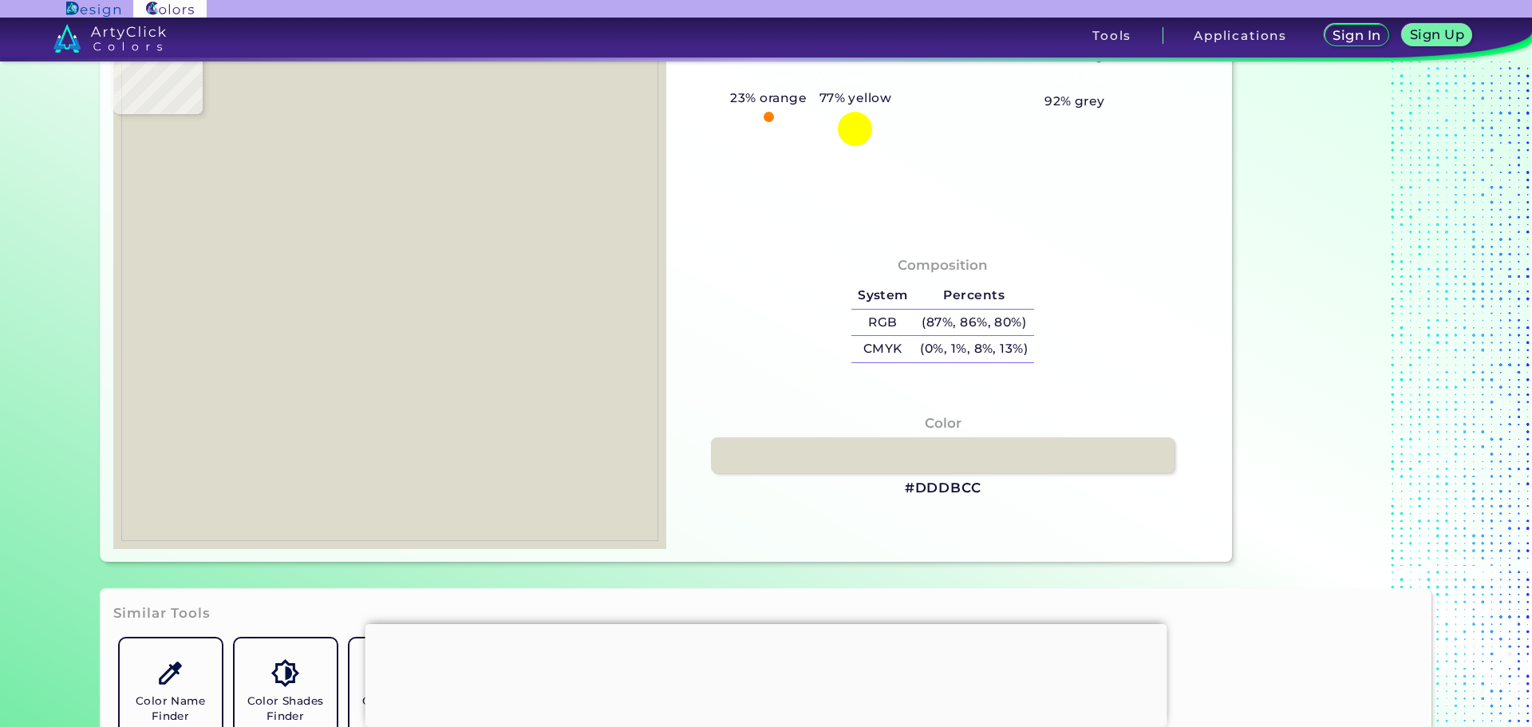 The image size is (1532, 727). What do you see at coordinates (286, 709) in the screenshot?
I see `h5: Color Shades Finder` at bounding box center [286, 709].